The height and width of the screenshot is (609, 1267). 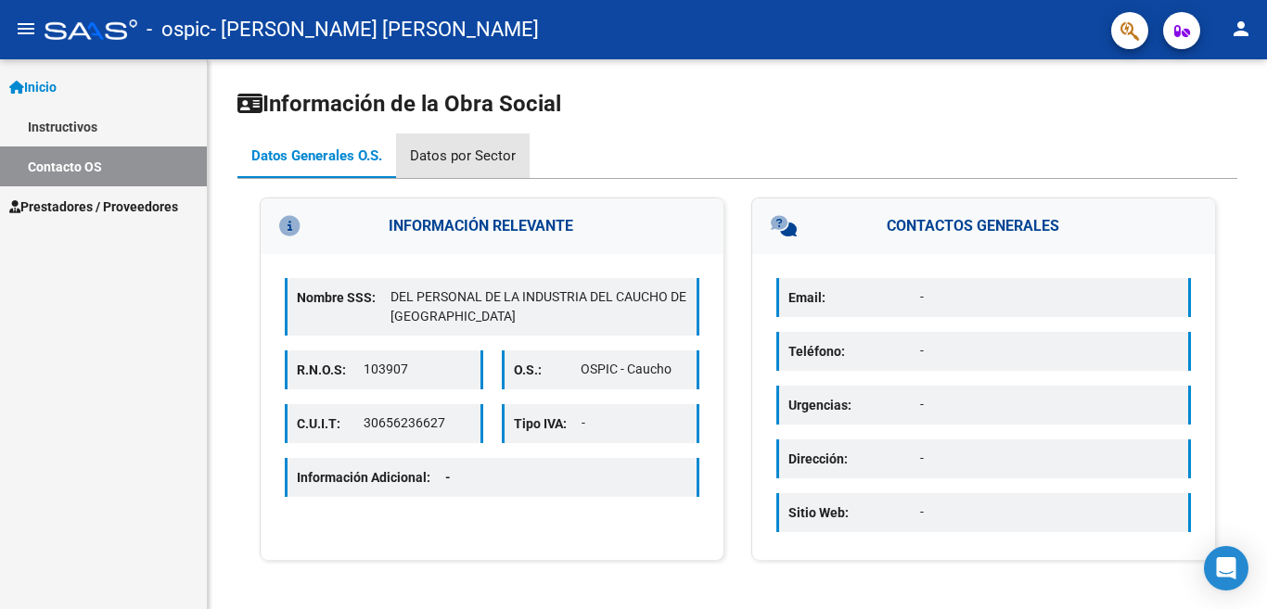 I want to click on p: O.S.:, so click(x=547, y=370).